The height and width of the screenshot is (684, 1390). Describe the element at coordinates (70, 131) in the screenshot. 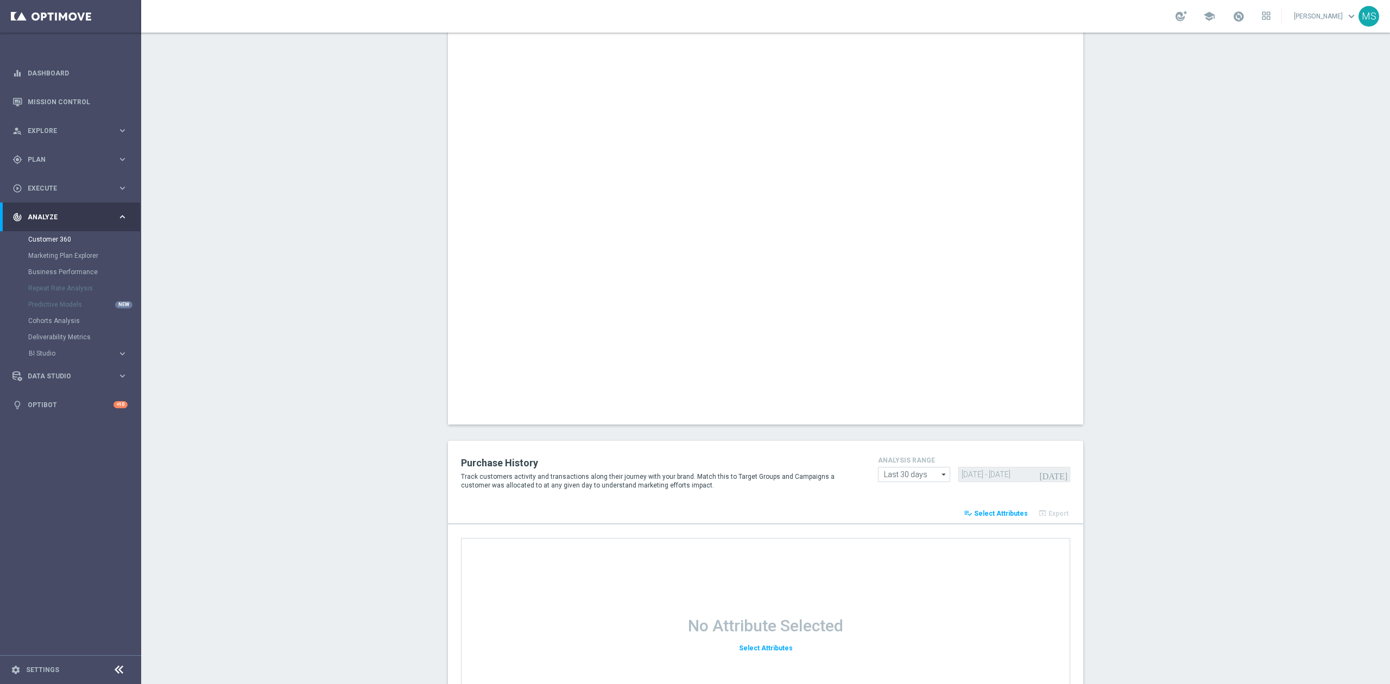

I see `div: person_search Explore keyboard_arrow_right` at that location.